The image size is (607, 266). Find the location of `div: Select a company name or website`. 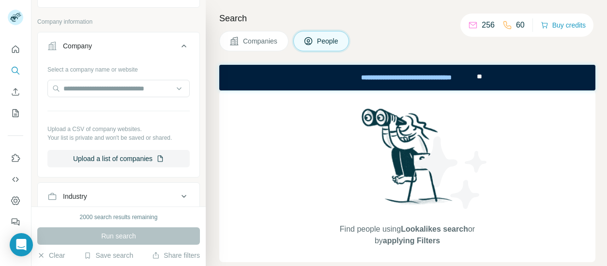

div: Select a company name or website is located at coordinates (119, 68).